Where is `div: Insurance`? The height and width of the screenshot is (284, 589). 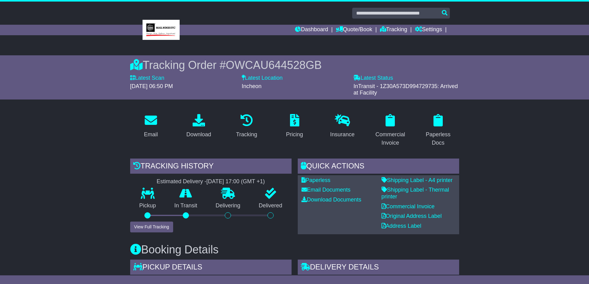 div: Insurance is located at coordinates (342, 135).